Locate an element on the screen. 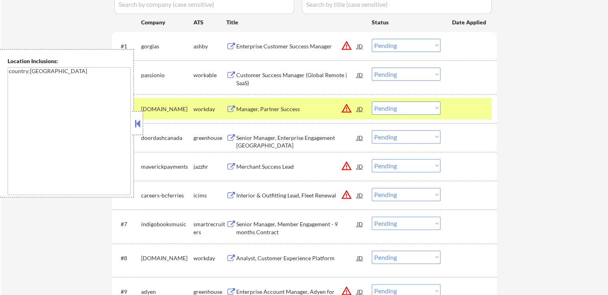  div: #8 is located at coordinates (127, 258).